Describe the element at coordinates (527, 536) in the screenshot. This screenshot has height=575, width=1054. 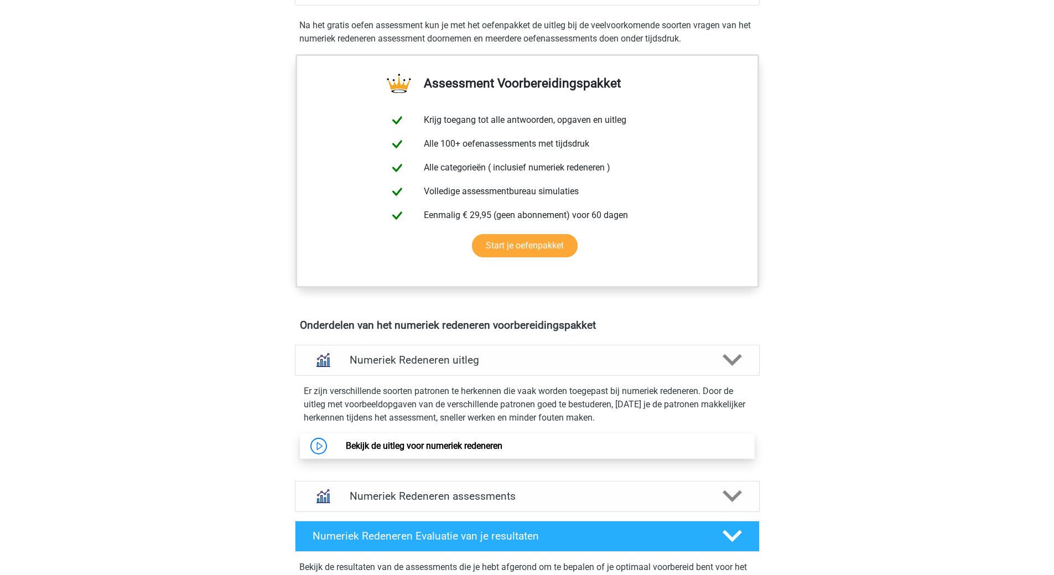
I see `a: Numeriek Redeneren Evaluatie van je resultaten` at that location.